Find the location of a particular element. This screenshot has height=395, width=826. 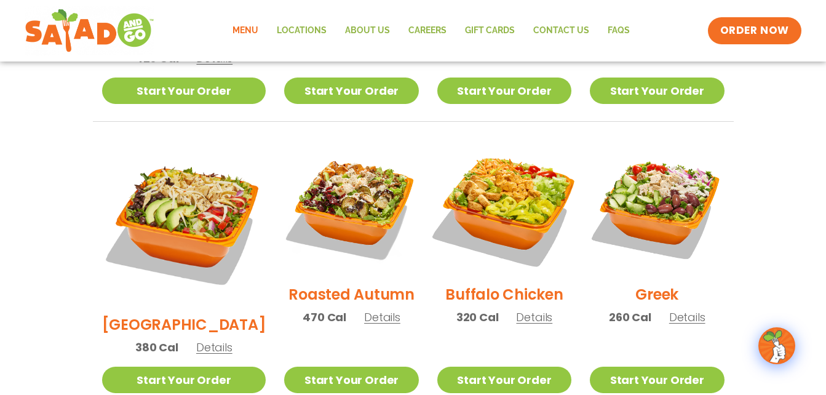

span: 380 Cal is located at coordinates (157, 347).